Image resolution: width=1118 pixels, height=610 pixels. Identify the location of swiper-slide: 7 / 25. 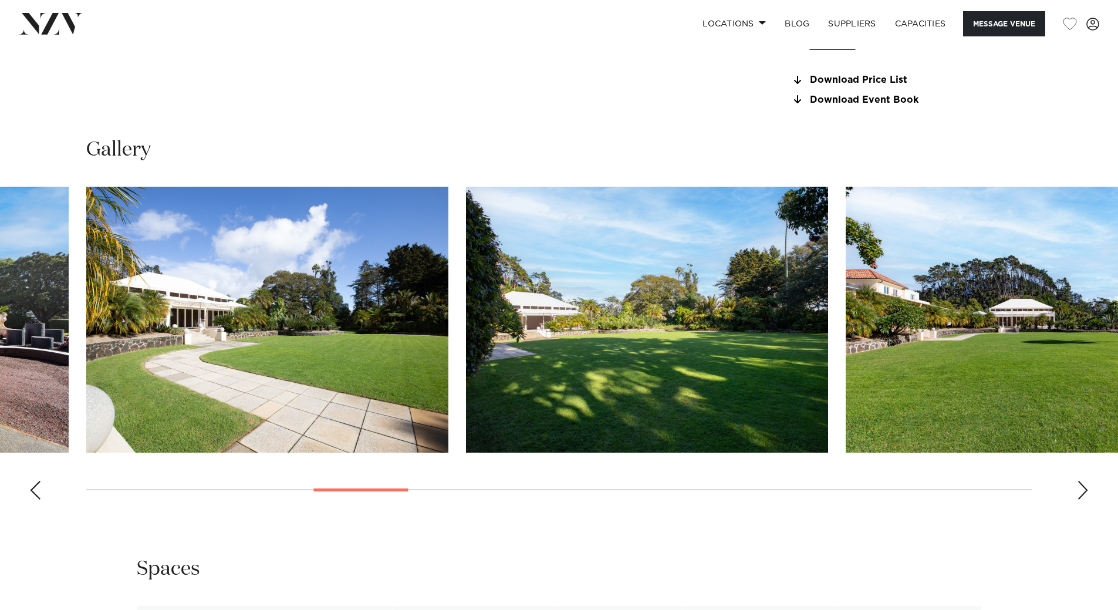
(267, 319).